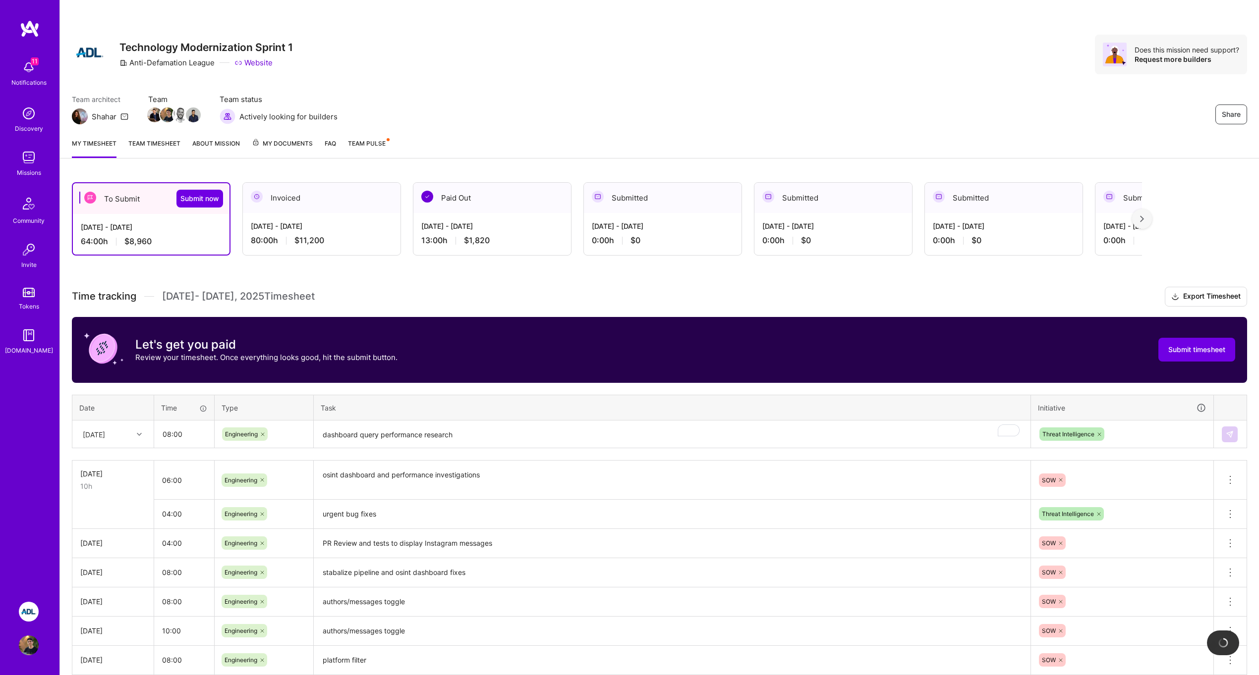 This screenshot has width=1259, height=675. Describe the element at coordinates (264, 408) in the screenshot. I see `th: Type` at that location.